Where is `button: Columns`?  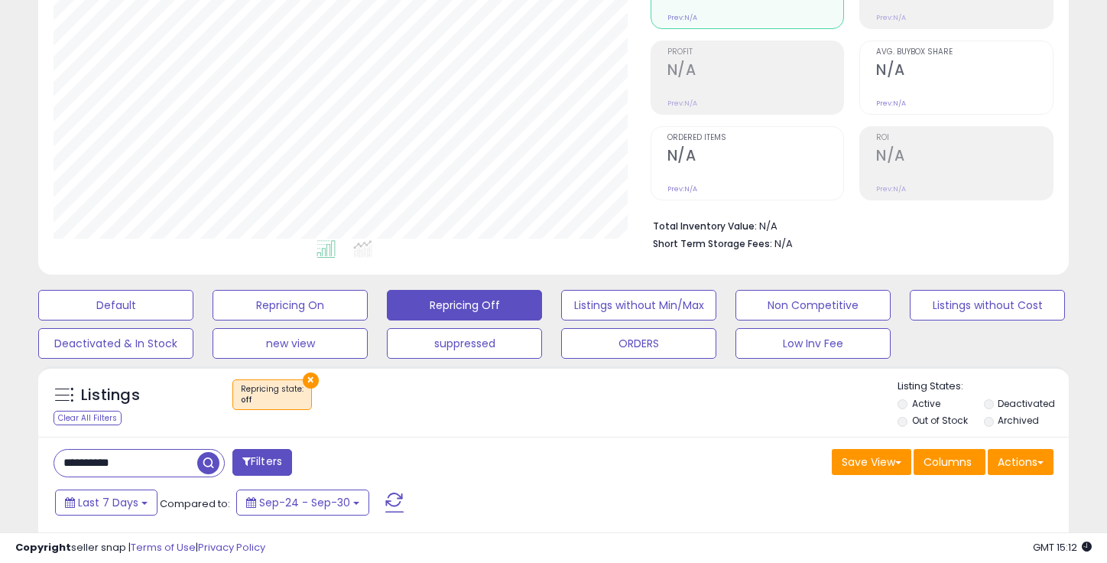 button: Columns is located at coordinates (949, 462).